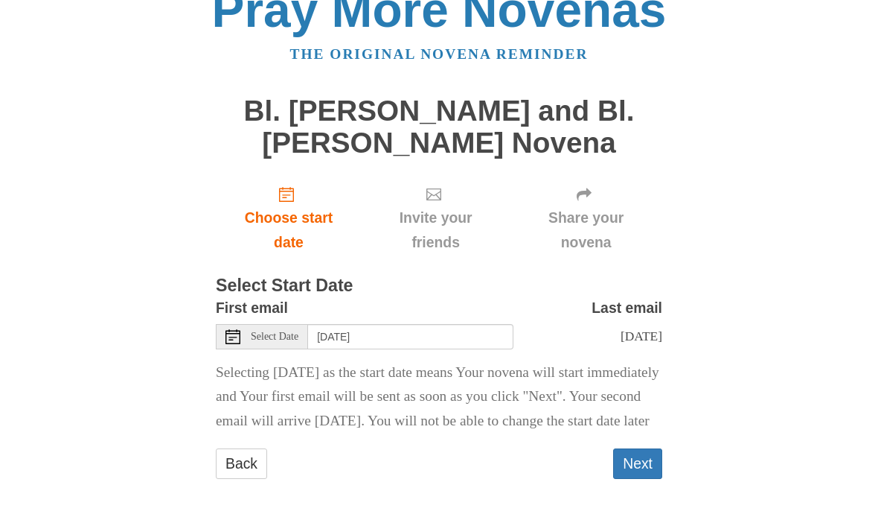 This screenshot has width=878, height=523. What do you see at coordinates (439, 287) in the screenshot?
I see `h3: Select Start Date` at bounding box center [439, 287].